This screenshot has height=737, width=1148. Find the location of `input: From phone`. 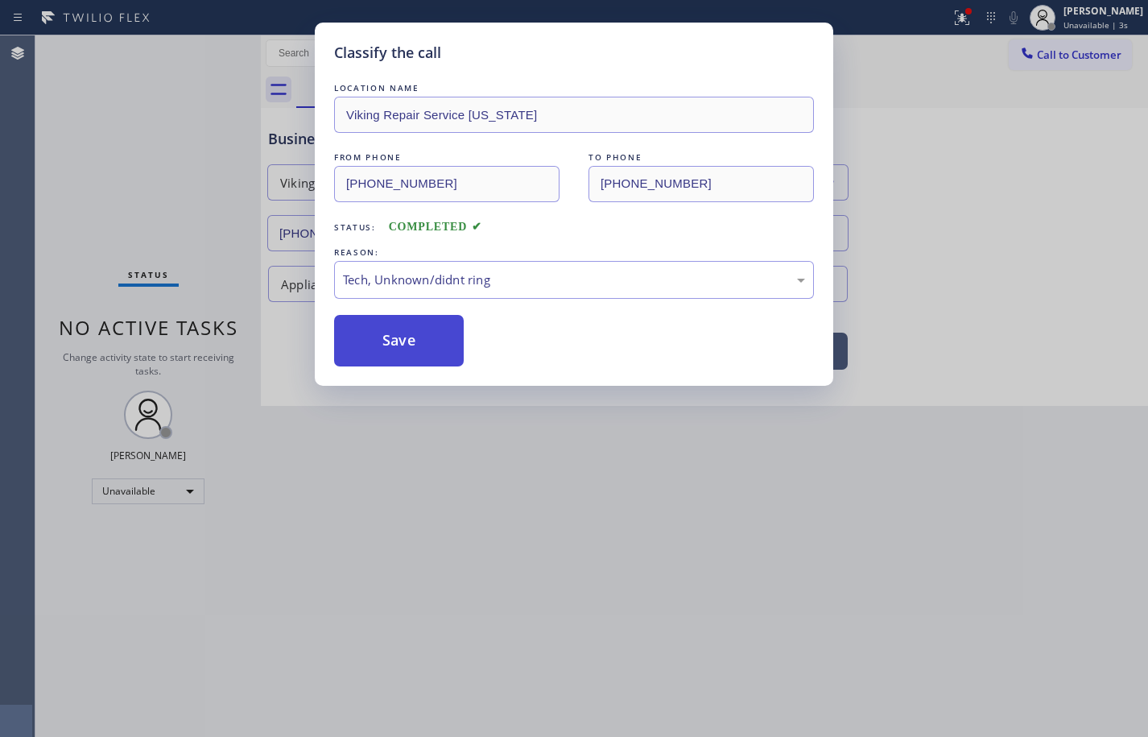

input: From phone is located at coordinates (447, 184).